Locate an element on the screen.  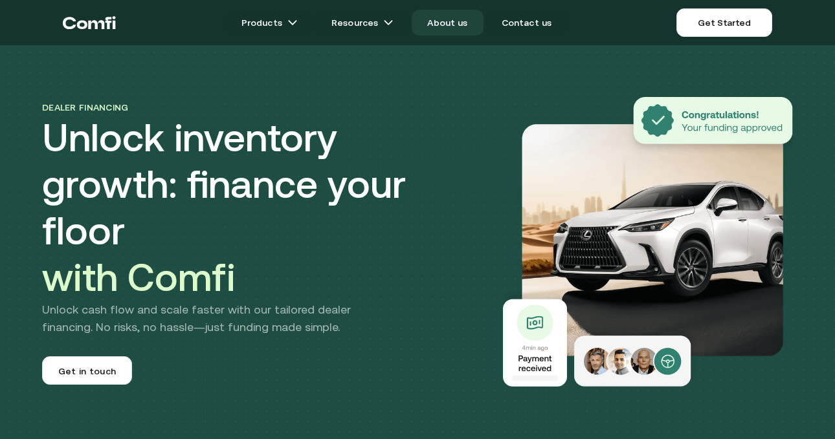
h1: Unlock inventory growth: finance your floor is located at coordinates (262, 208).